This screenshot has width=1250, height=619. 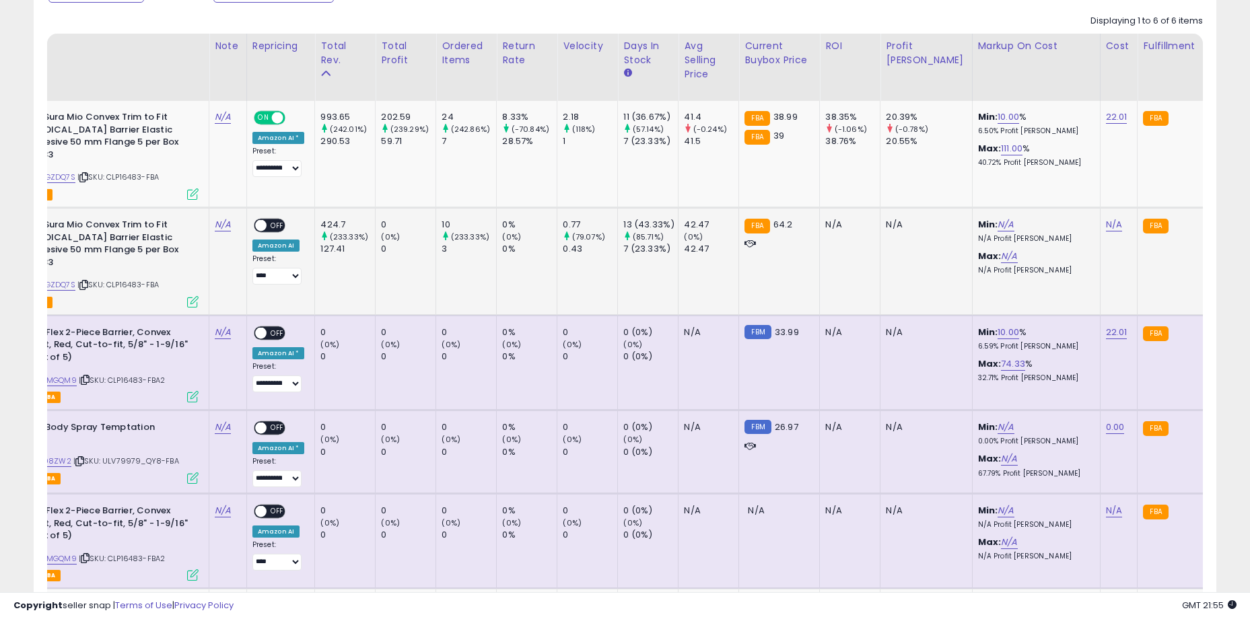 I want to click on small: FBM, so click(x=757, y=427).